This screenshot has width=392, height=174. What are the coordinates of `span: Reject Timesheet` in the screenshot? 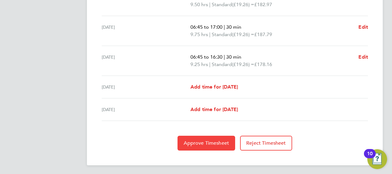 It's located at (266, 143).